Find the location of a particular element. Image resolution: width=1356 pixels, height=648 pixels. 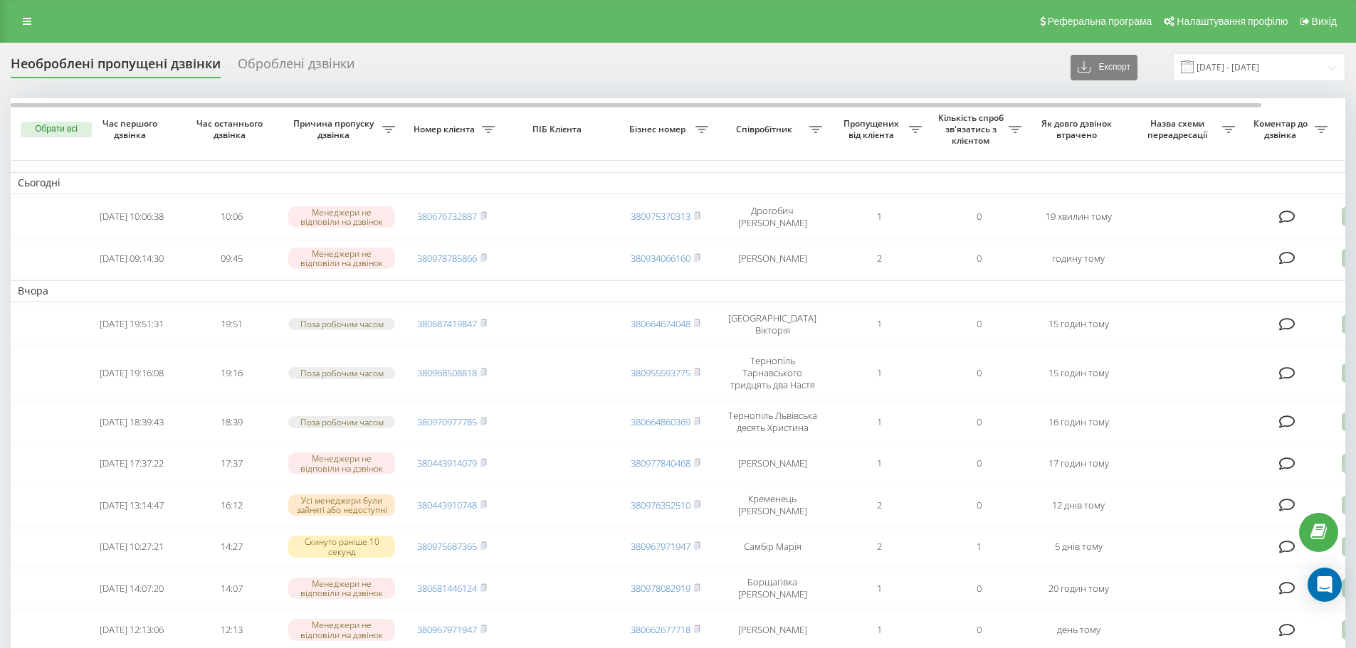

span: Номер клієнта is located at coordinates (446, 130).